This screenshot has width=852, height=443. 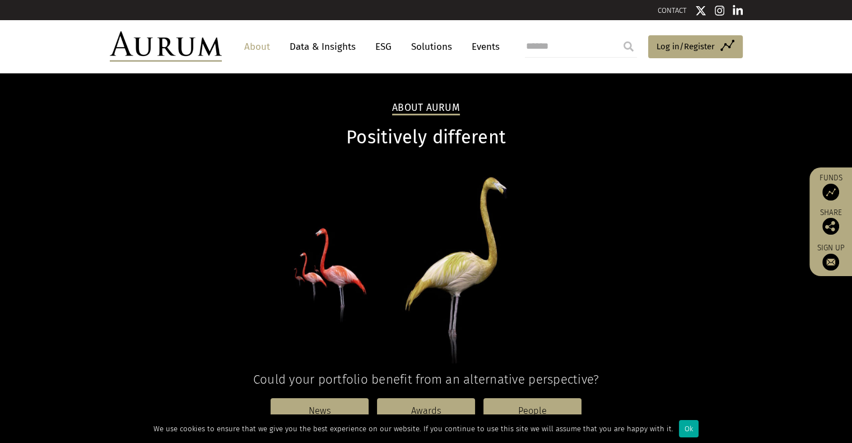 What do you see at coordinates (628, 46) in the screenshot?
I see `input: Submit` at bounding box center [628, 46].